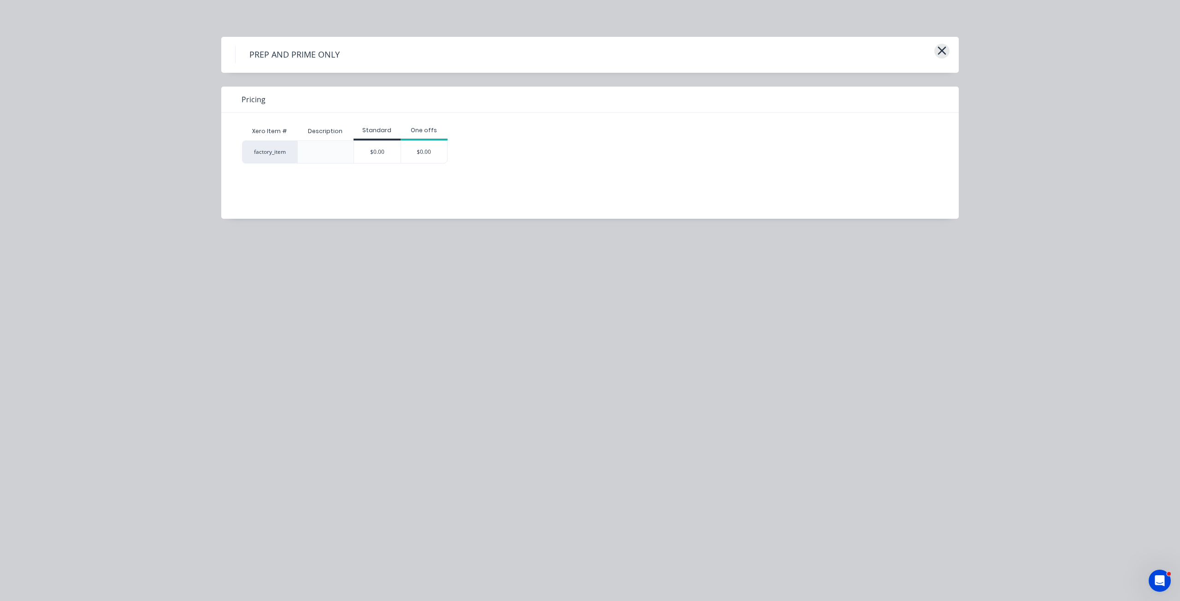  Describe the element at coordinates (253, 100) in the screenshot. I see `span: Pricing` at that location.